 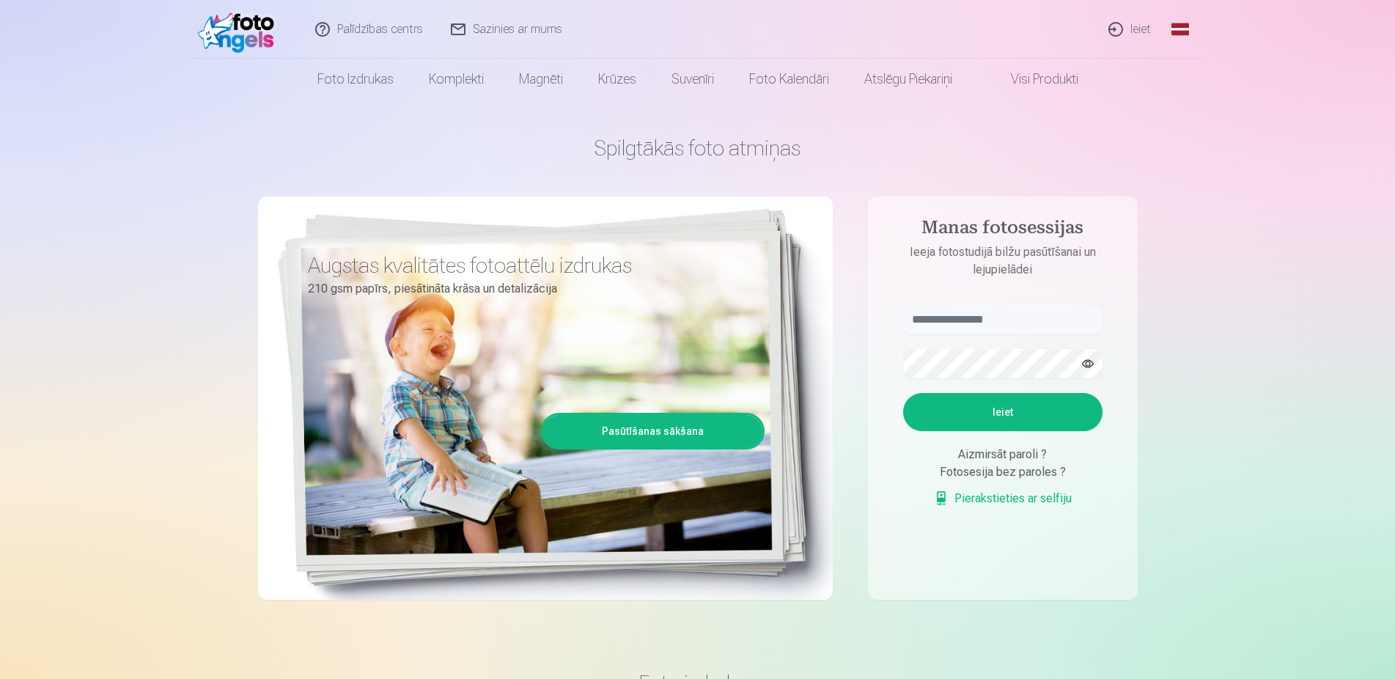 I want to click on a: Krūzes, so click(x=617, y=79).